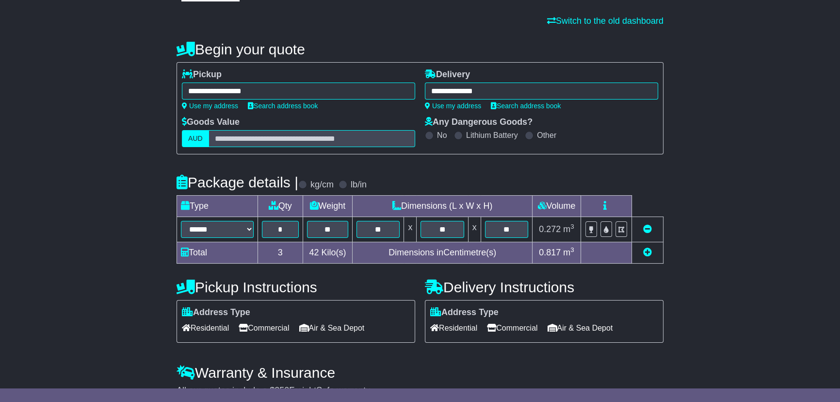 The image size is (840, 402). Describe the element at coordinates (314, 252) in the screenshot. I see `span: 42` at that location.